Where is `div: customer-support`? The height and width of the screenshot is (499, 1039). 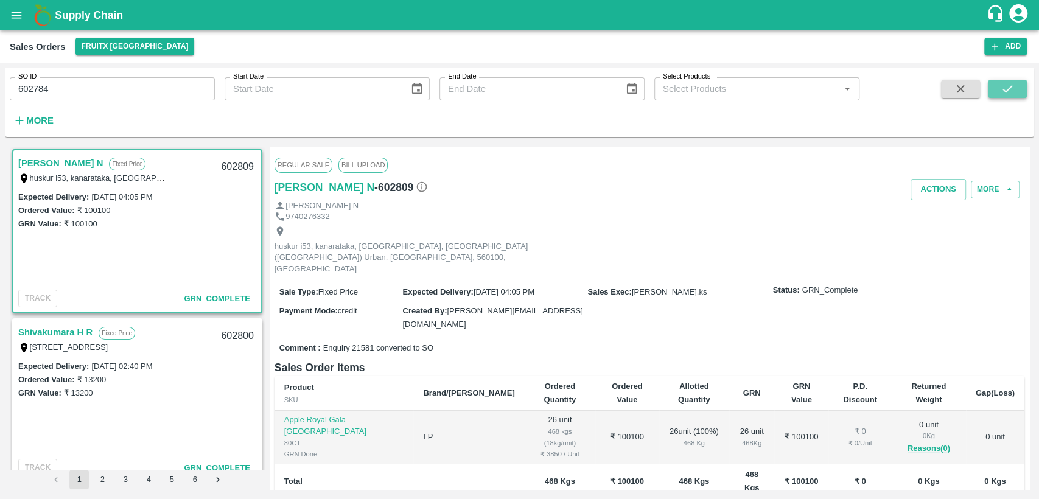 div: customer-support is located at coordinates (997, 15).